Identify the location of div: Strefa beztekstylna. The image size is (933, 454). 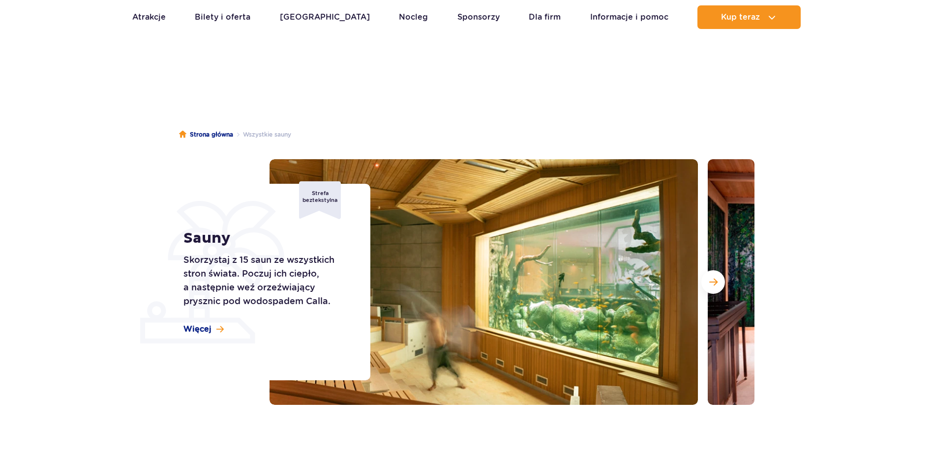
(320, 200).